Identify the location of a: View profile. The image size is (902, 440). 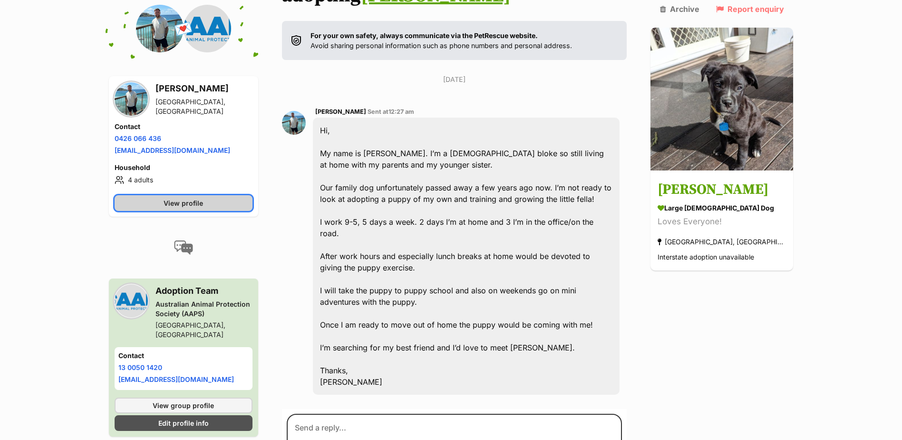
(184, 203).